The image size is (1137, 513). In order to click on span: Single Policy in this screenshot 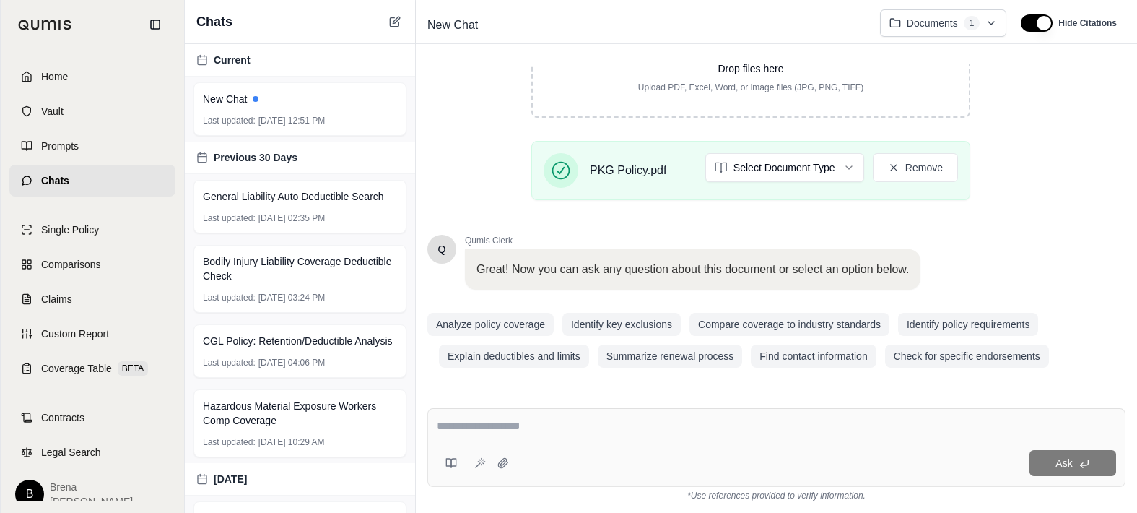, I will do `click(70, 230)`.